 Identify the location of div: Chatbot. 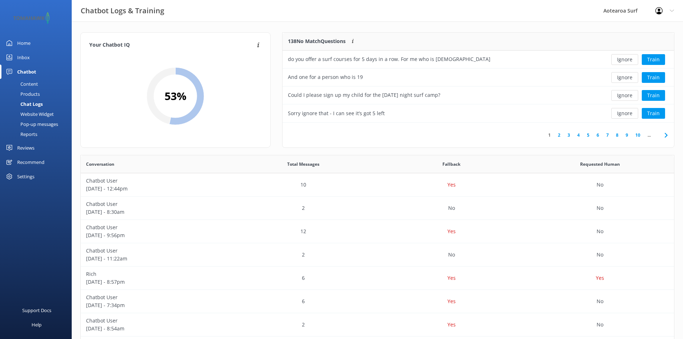
(27, 72).